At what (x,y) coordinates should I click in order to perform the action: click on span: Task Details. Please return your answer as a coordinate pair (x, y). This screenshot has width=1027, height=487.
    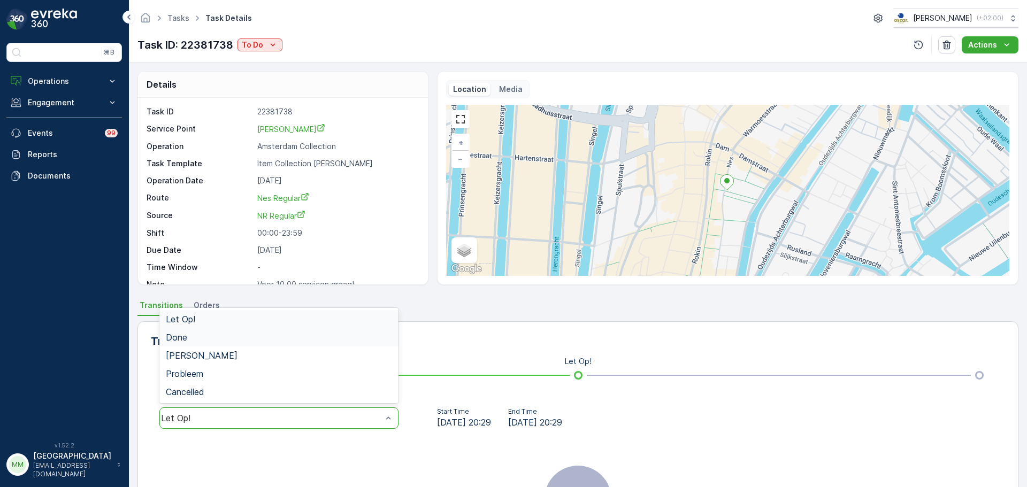
    Looking at the image, I should click on (228, 18).